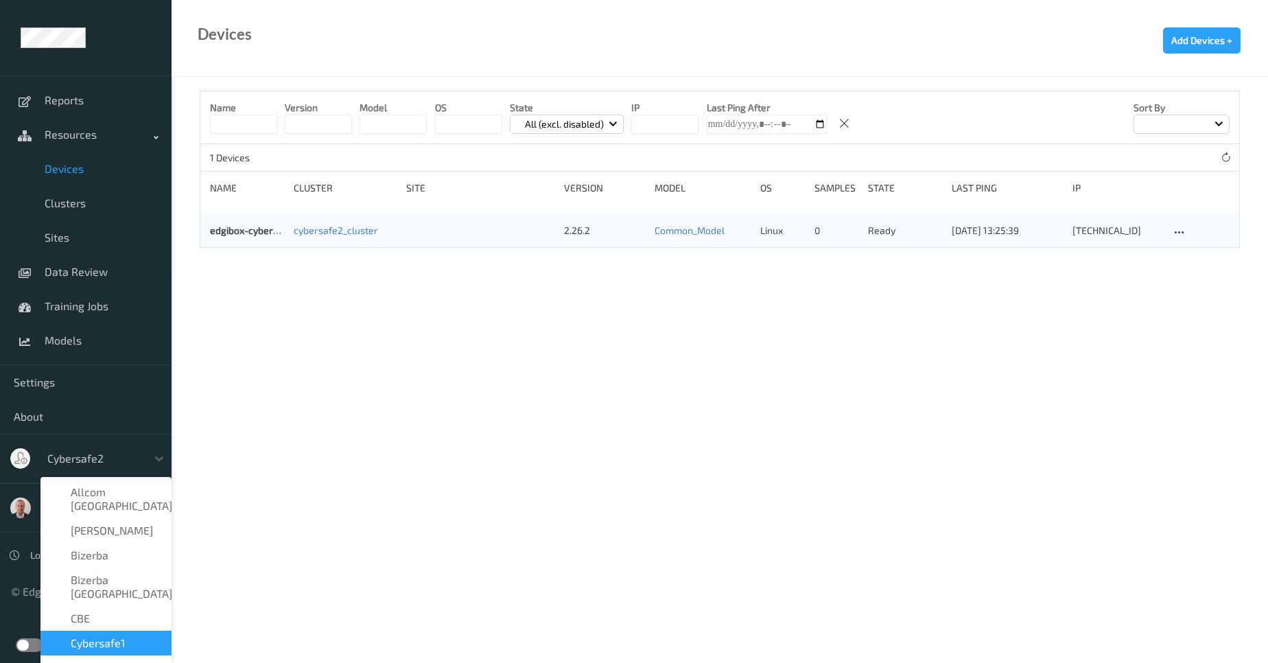  I want to click on div: Site, so click(480, 188).